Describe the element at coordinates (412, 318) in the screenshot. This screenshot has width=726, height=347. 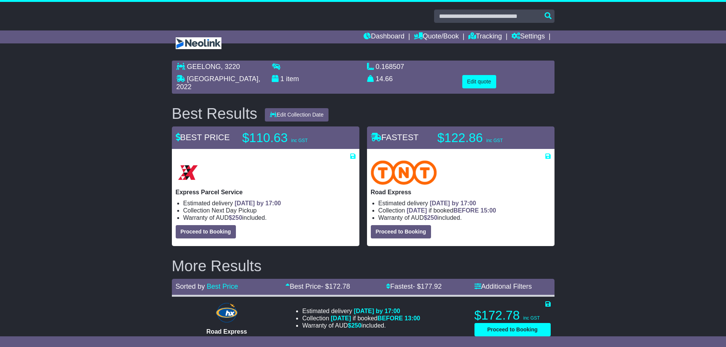
I see `span: 13:00` at that location.